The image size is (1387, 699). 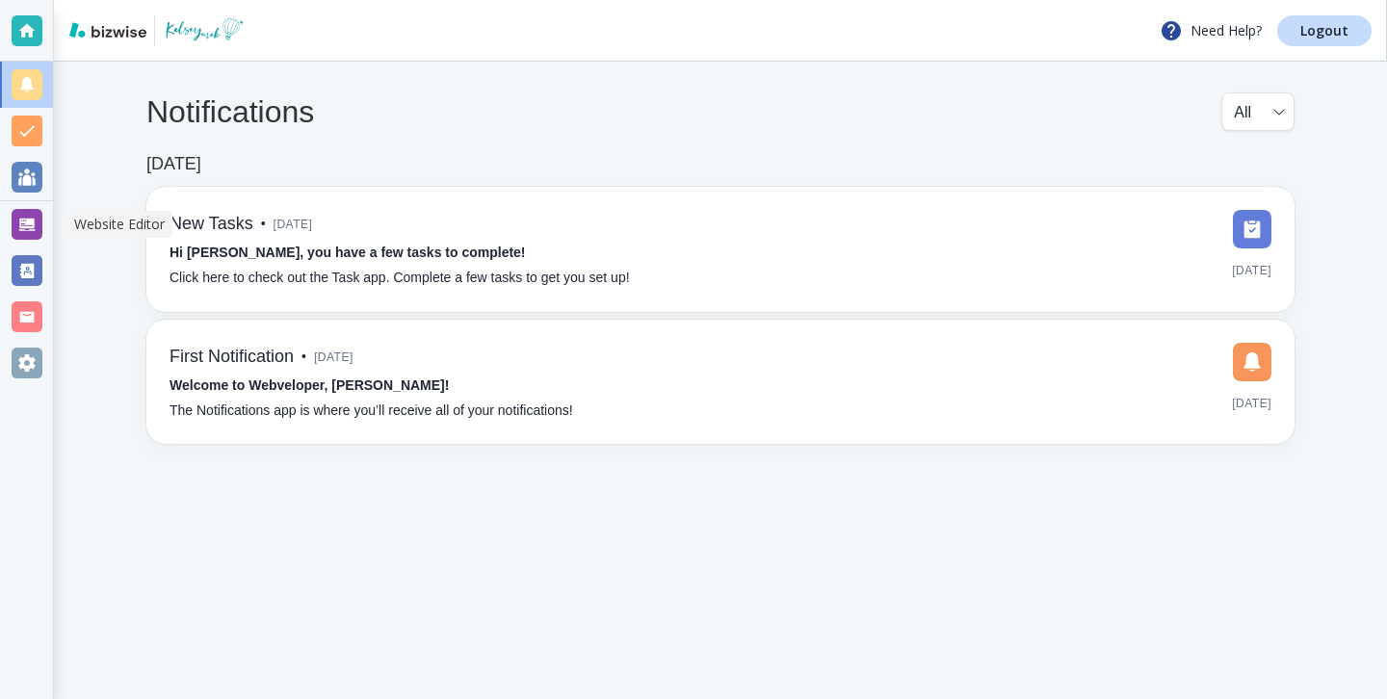 What do you see at coordinates (400, 278) in the screenshot?
I see `p: Click here to check out the Task app. Complete a few tasks to get you set up!` at bounding box center [400, 278].